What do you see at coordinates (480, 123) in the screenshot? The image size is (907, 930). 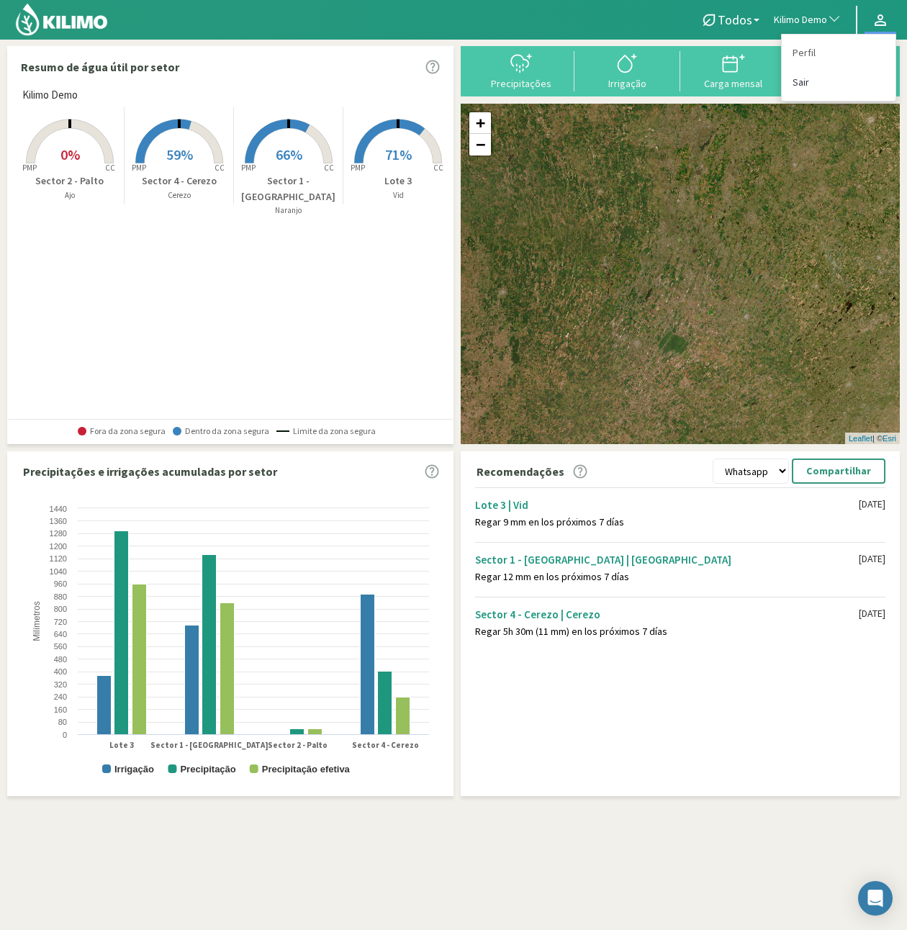 I see `a: Zoom in` at bounding box center [480, 123].